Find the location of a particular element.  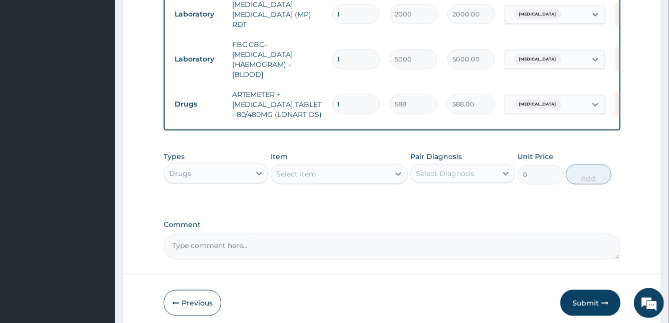

button: Add is located at coordinates (589, 175).